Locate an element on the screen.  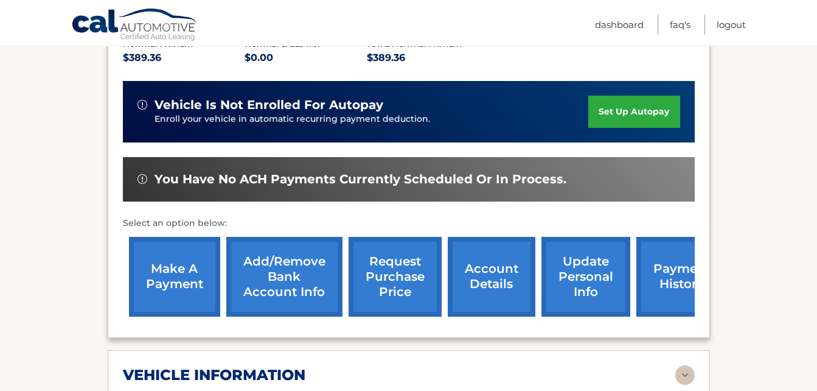
p: Select an option below: is located at coordinates (409, 223).